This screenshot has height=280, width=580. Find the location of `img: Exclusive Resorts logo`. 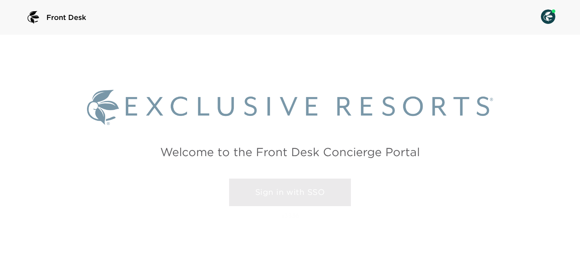

img: Exclusive Resorts logo is located at coordinates (290, 107).